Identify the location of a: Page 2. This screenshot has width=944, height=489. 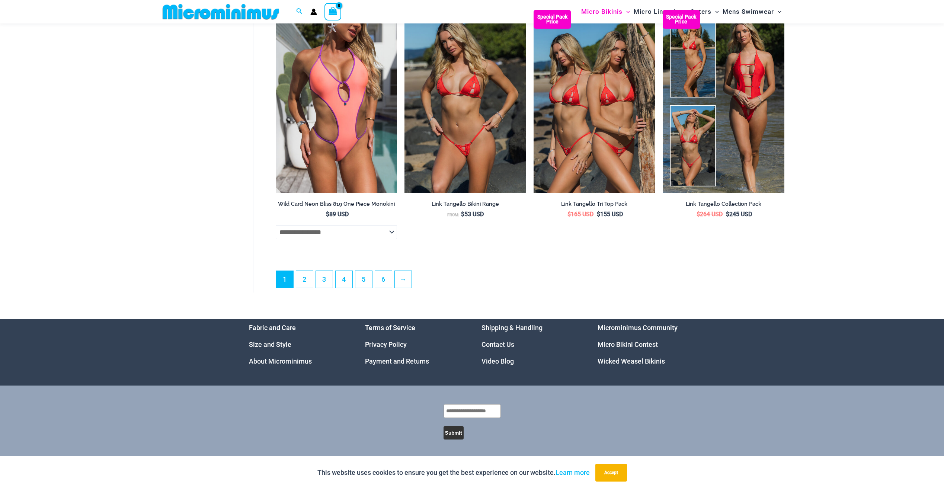
(304, 279).